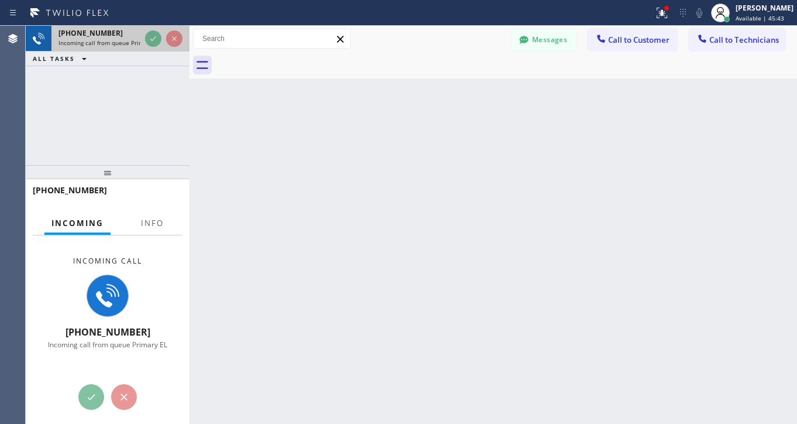 This screenshot has width=797, height=424. I want to click on span: Incoming, so click(77, 223).